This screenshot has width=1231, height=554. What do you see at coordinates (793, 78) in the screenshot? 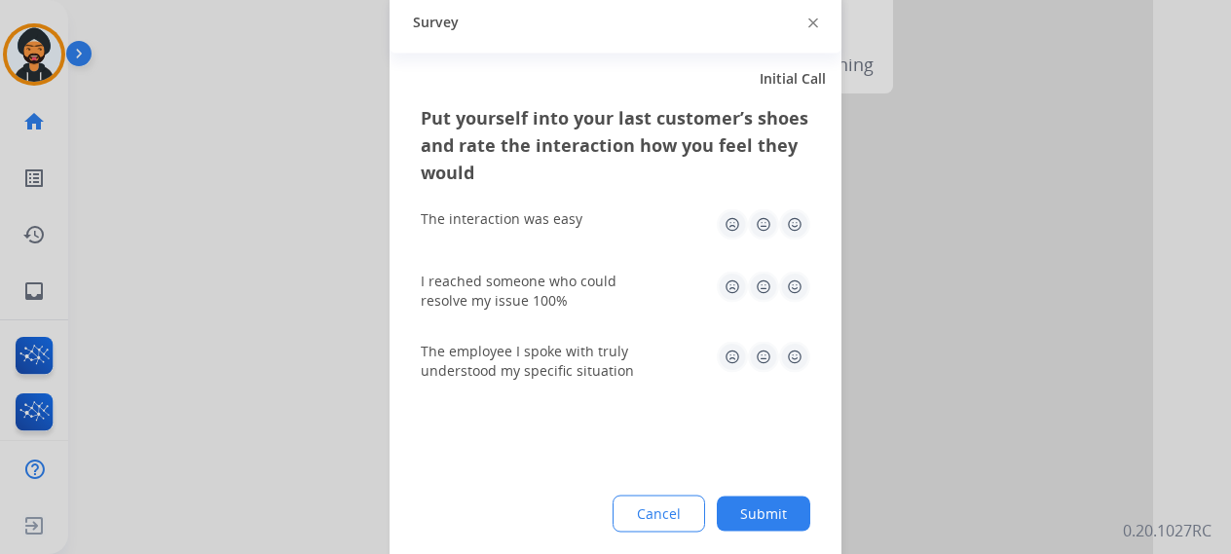
I see `span: Initial Call` at bounding box center [793, 78].